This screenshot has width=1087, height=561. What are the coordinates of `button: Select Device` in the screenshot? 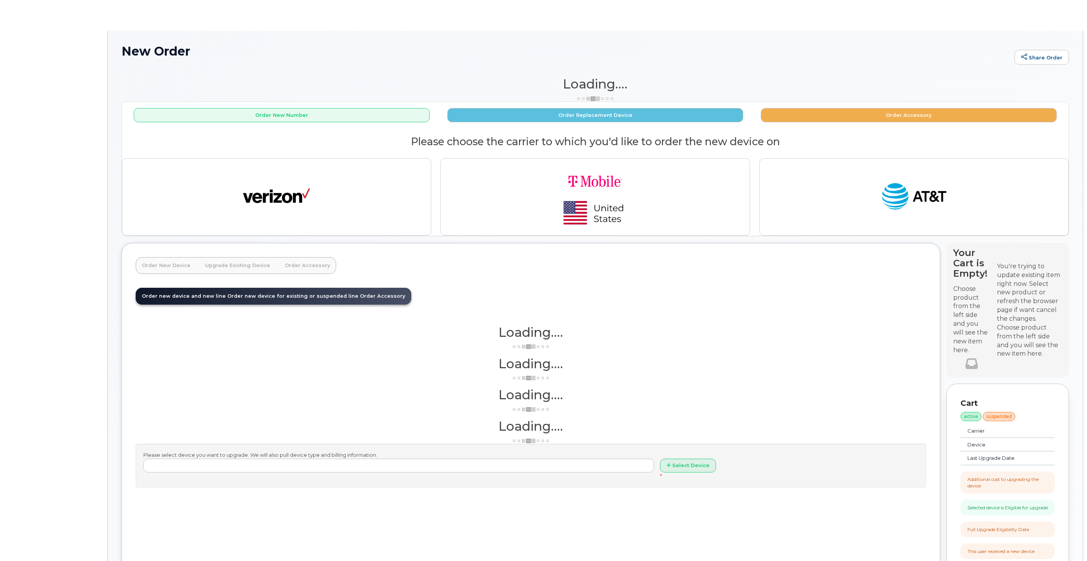 It's located at (688, 466).